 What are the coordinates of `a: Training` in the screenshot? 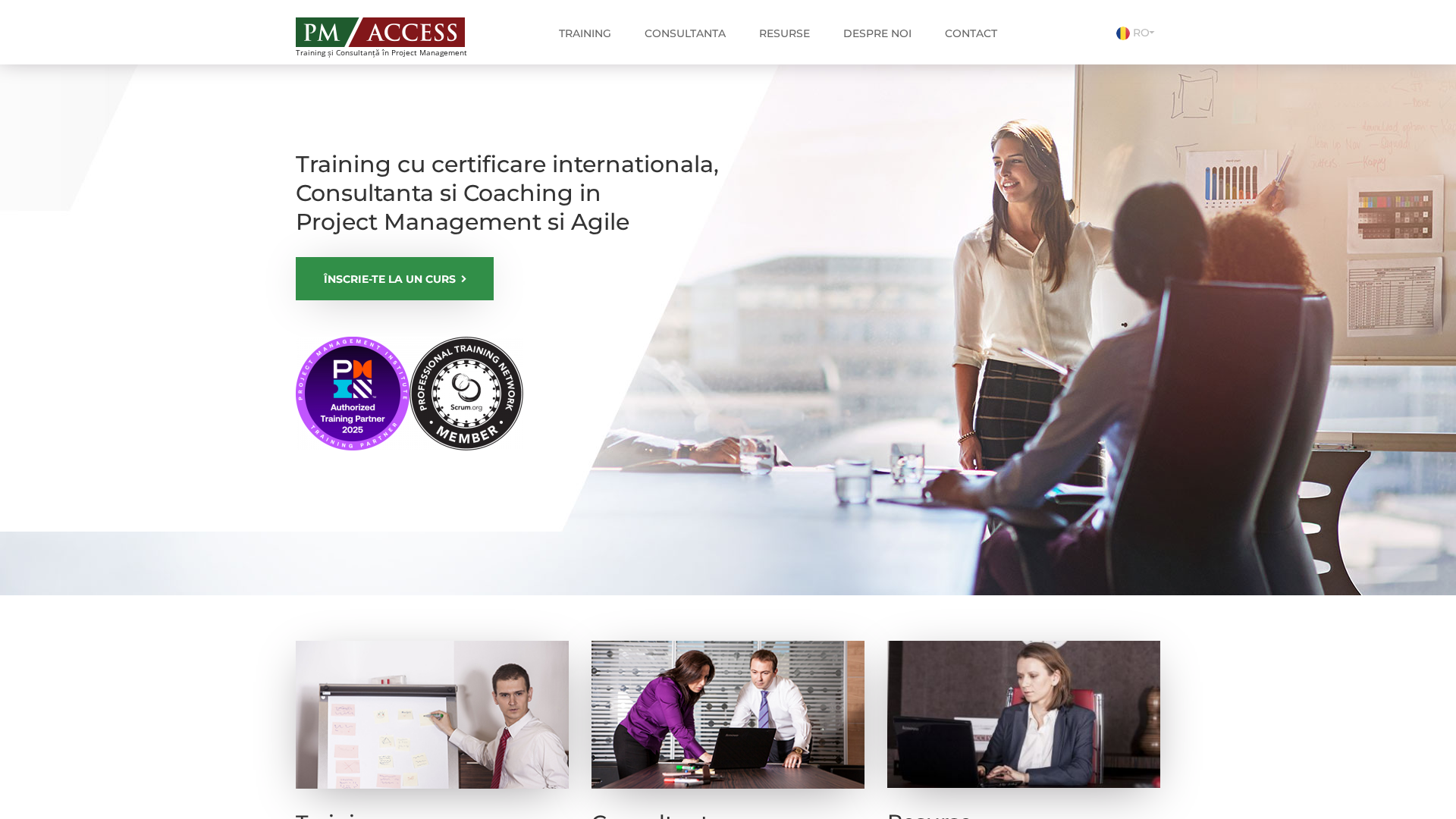 It's located at (584, 33).